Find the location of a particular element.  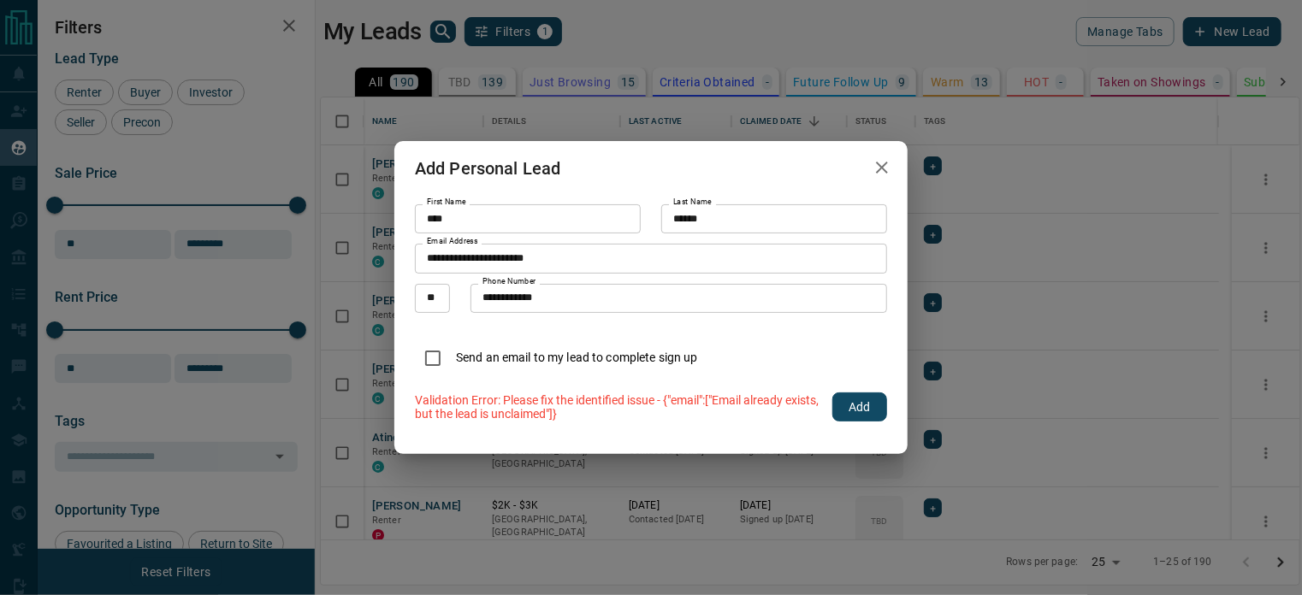

label: Phone Number is located at coordinates (509, 281).